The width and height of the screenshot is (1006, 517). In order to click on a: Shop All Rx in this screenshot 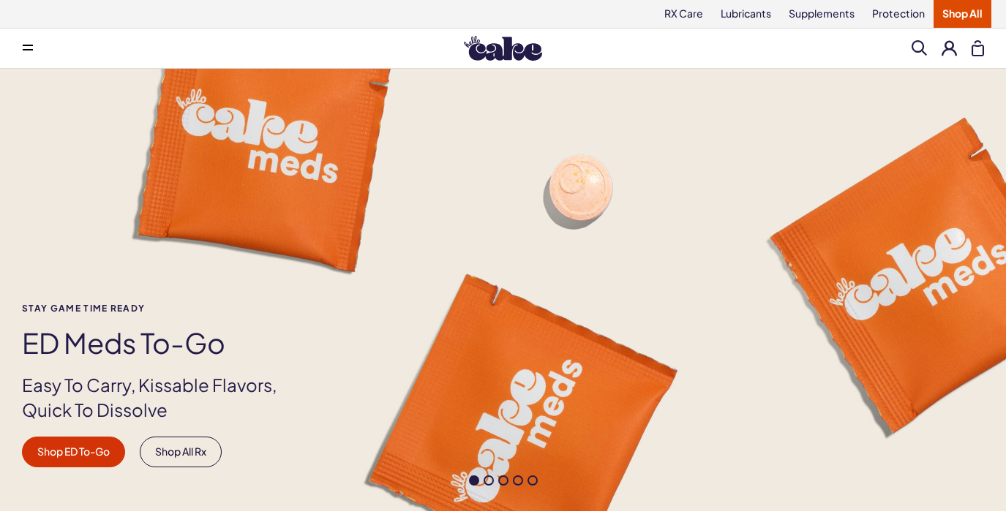, I will do `click(181, 452)`.